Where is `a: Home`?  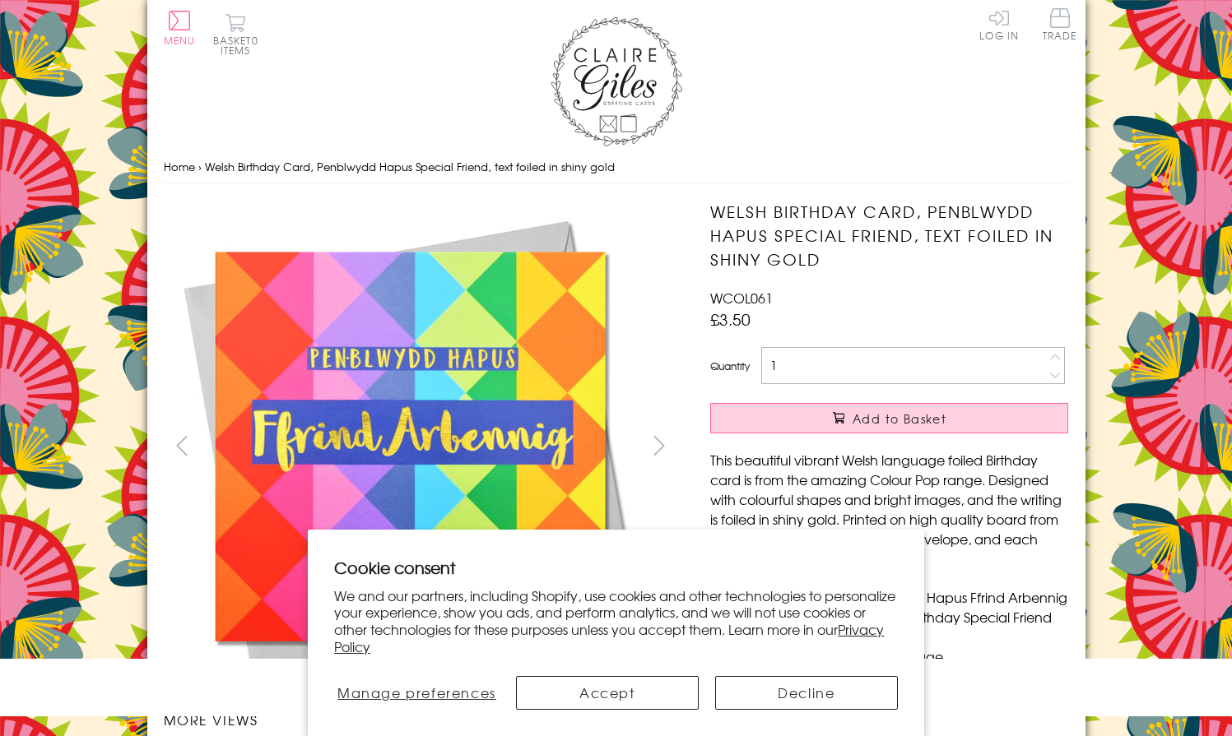
a: Home is located at coordinates (179, 166).